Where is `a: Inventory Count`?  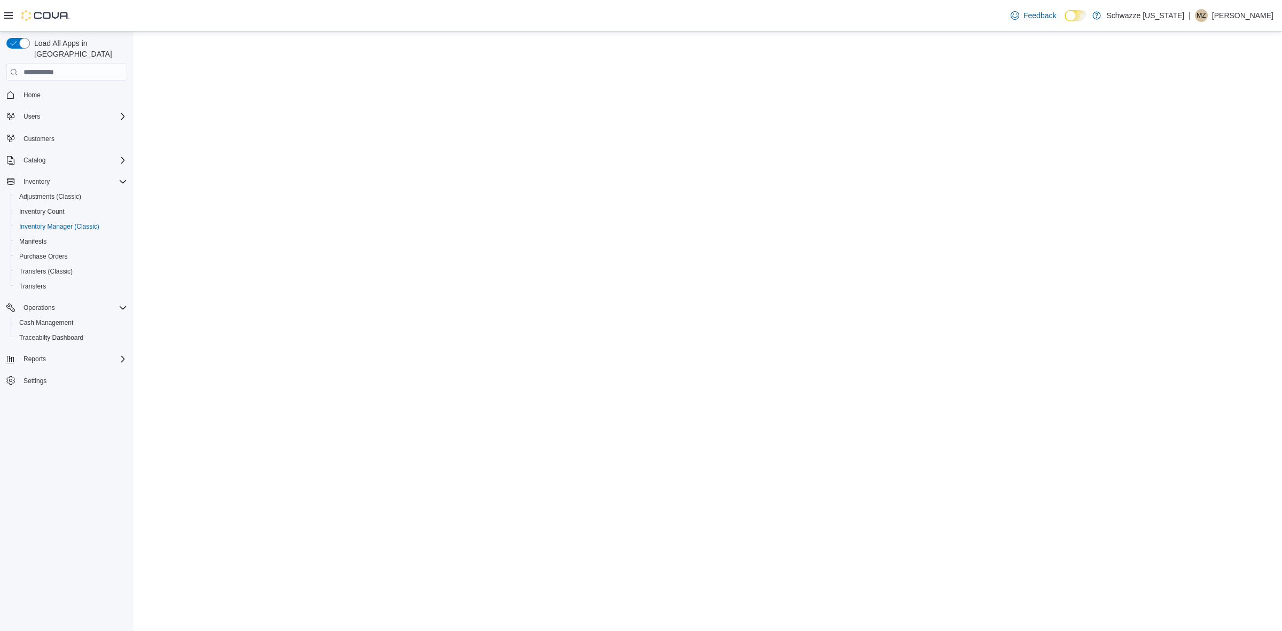 a: Inventory Count is located at coordinates (42, 212).